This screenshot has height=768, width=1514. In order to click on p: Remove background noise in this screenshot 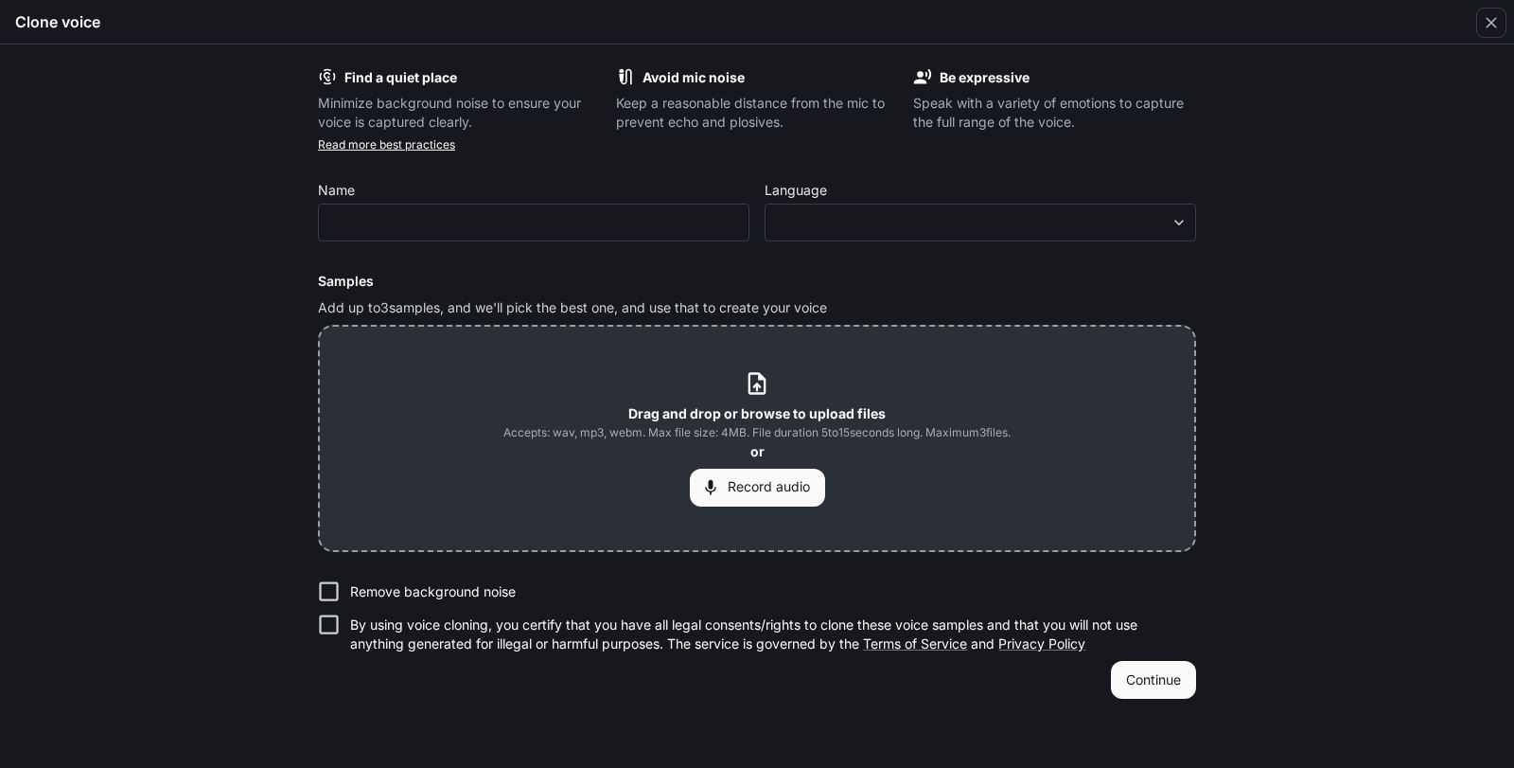, I will do `click(433, 592)`.